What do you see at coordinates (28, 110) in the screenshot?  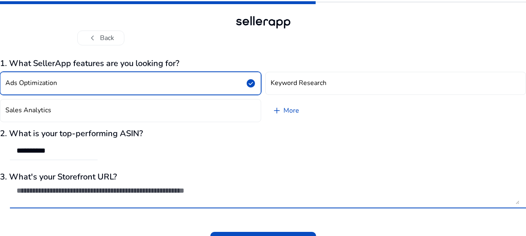 I see `h4: Sales Analytics` at bounding box center [28, 110].